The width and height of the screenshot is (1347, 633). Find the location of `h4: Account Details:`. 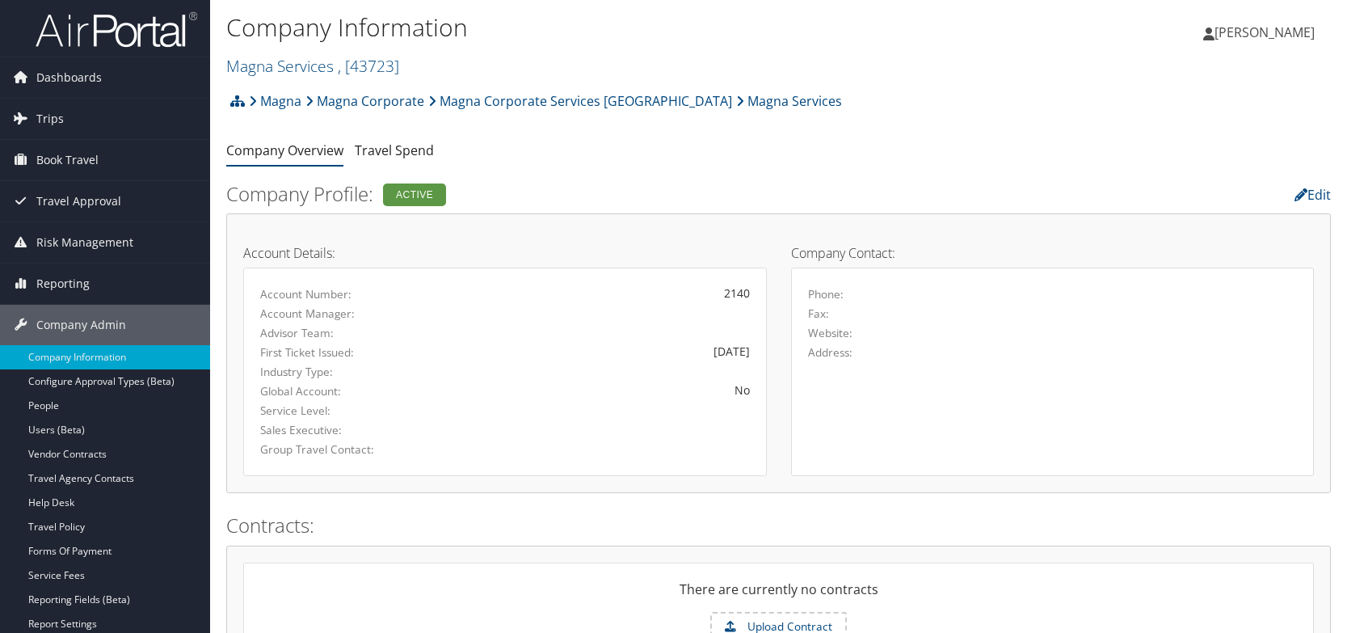

h4: Account Details: is located at coordinates (505, 253).